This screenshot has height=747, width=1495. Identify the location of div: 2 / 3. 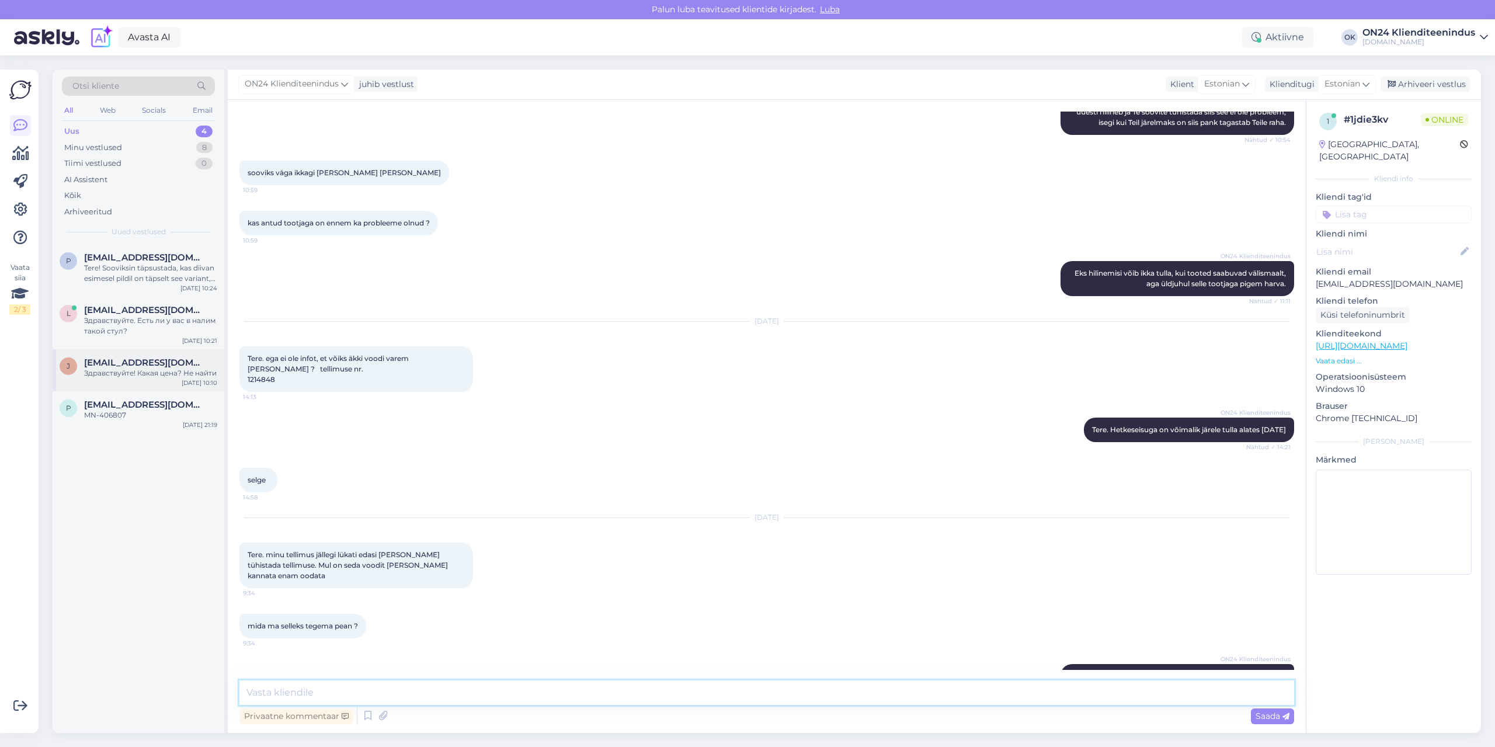
(20, 310).